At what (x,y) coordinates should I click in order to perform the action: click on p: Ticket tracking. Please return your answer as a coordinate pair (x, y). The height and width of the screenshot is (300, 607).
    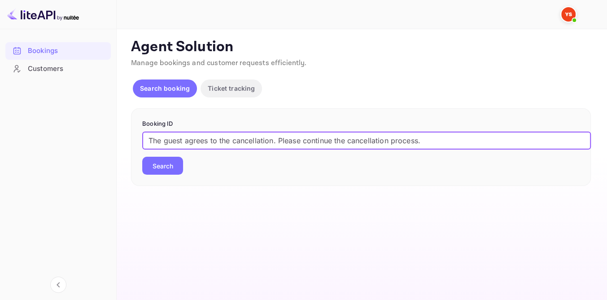
    Looking at the image, I should click on (231, 88).